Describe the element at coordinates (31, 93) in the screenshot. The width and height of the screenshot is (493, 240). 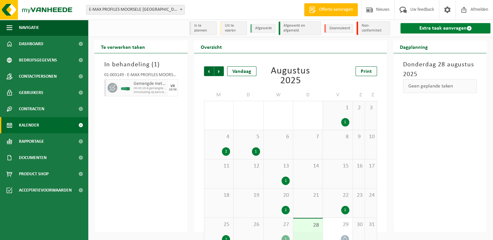
I see `span: Gebruikers` at that location.